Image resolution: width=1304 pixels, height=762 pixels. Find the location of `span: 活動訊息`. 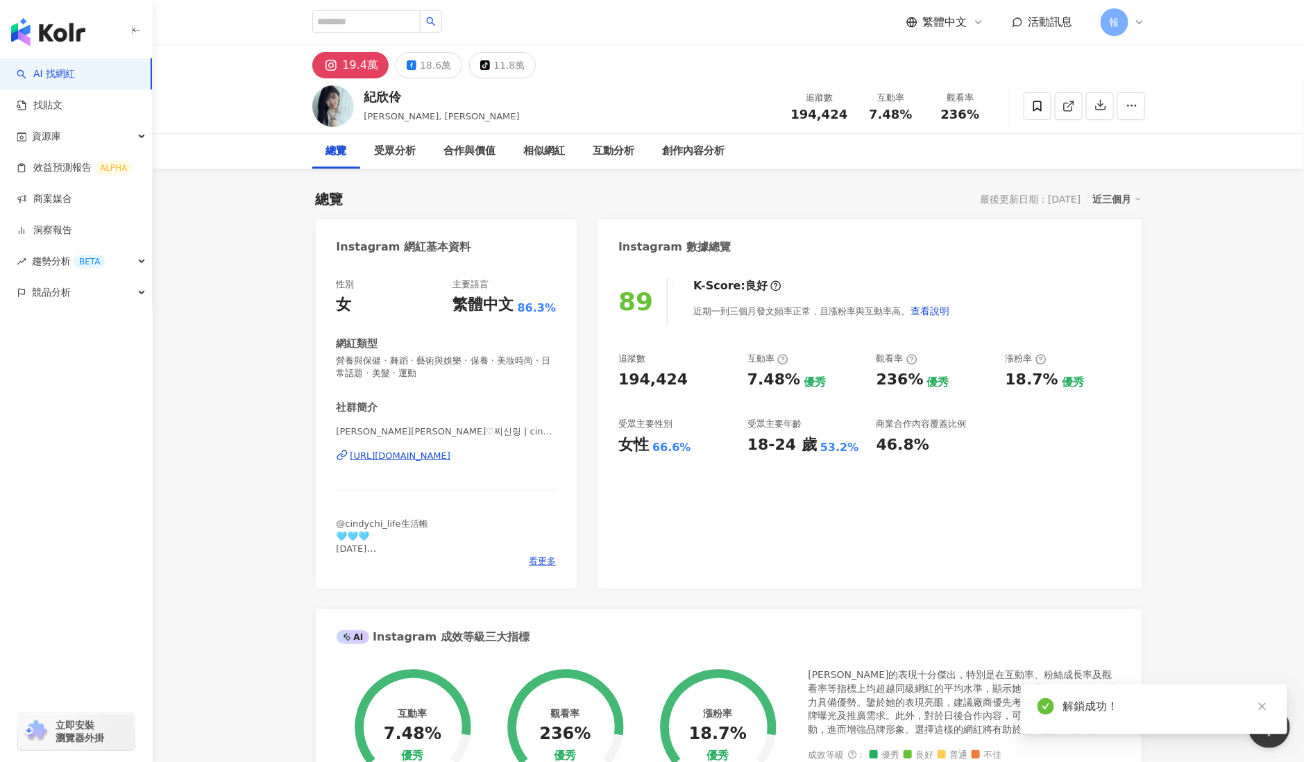

span: 活動訊息 is located at coordinates (1051, 22).